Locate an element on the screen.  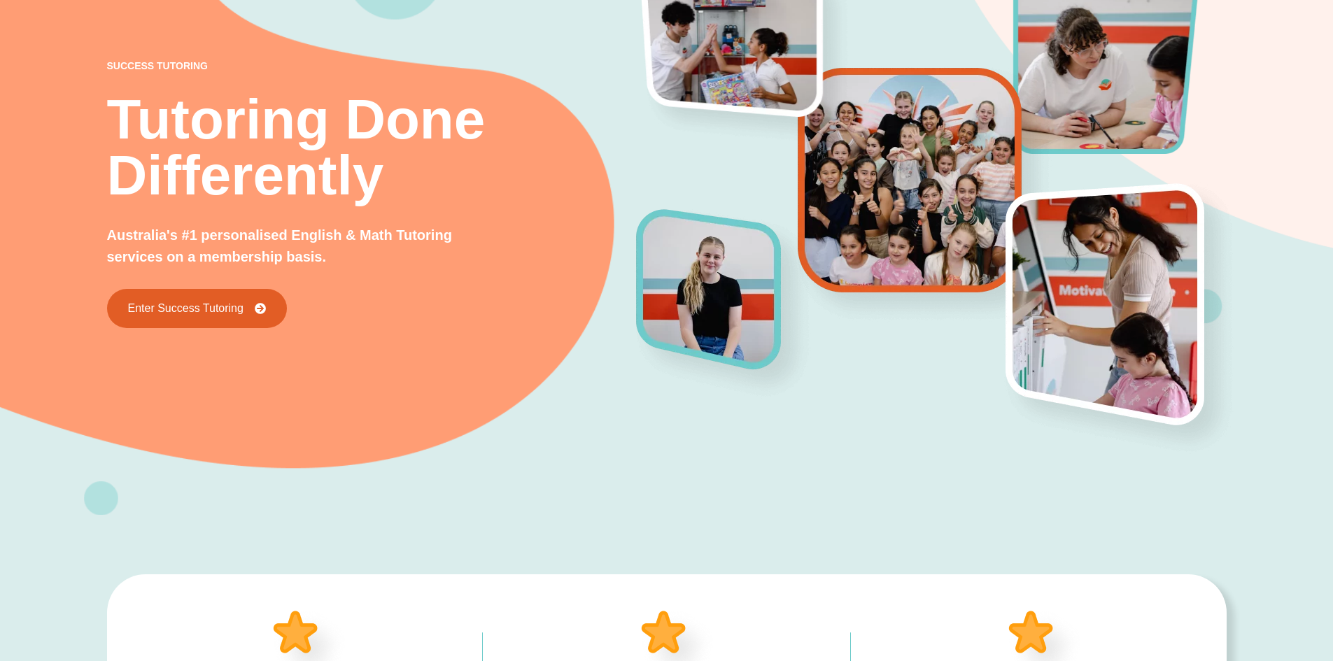
p: success tutoring is located at coordinates (376, 66).